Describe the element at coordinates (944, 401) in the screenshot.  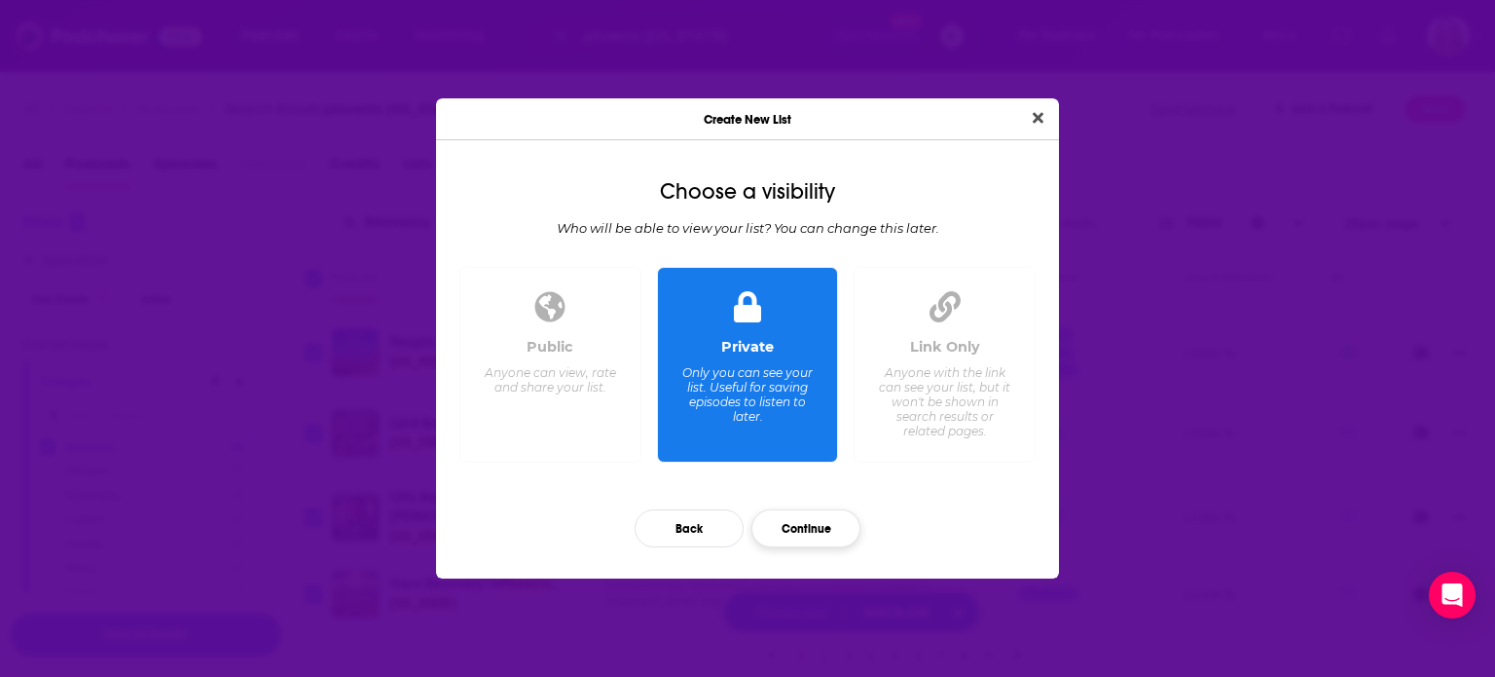
I see `div: Anyone with the link can see your list, but it won't be shown in search results or related pages.` at that location.